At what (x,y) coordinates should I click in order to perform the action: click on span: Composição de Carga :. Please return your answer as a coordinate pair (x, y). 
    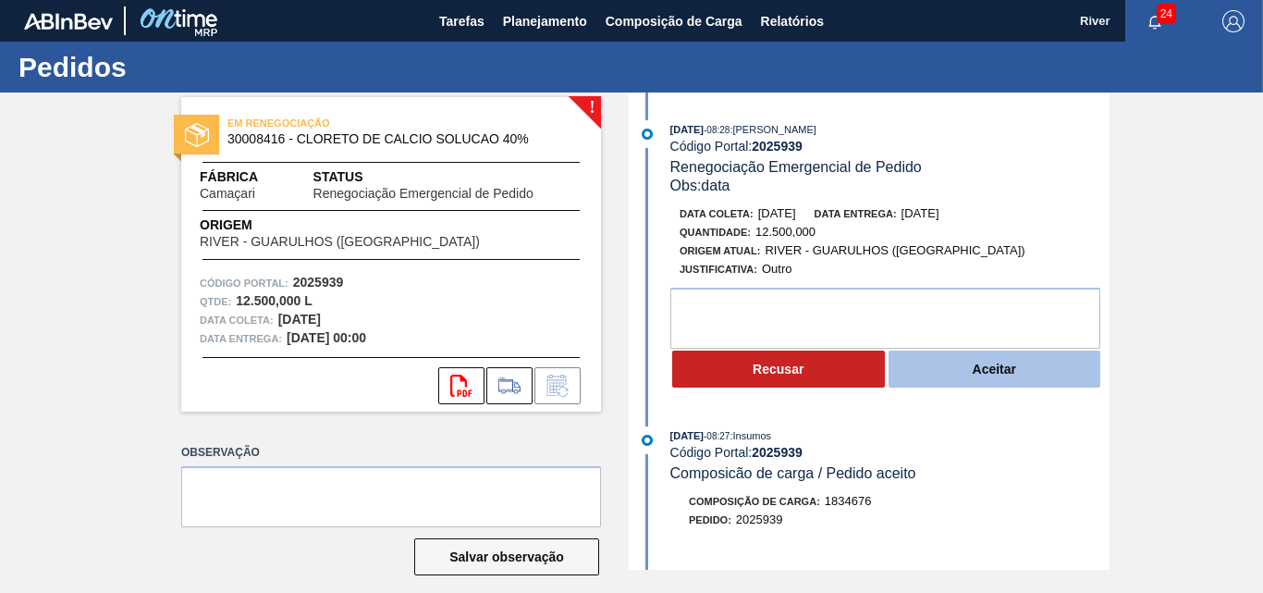
    Looking at the image, I should click on (755, 501).